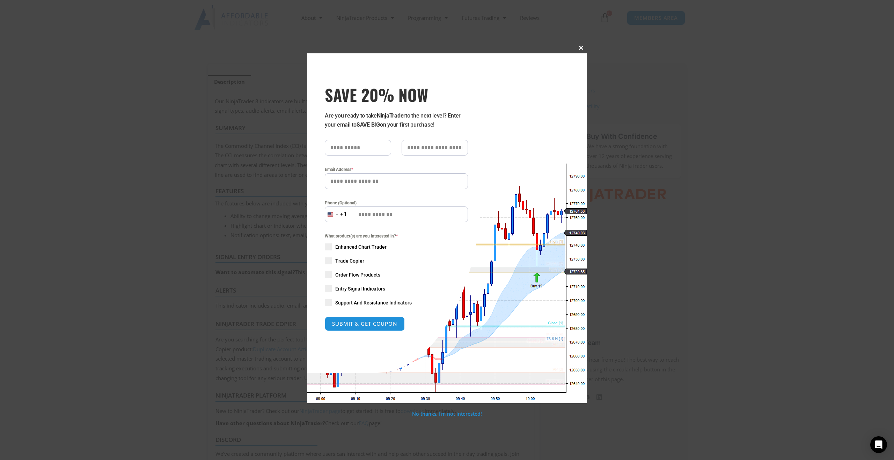 This screenshot has width=894, height=460. I want to click on label: Phone (Optional), so click(396, 203).